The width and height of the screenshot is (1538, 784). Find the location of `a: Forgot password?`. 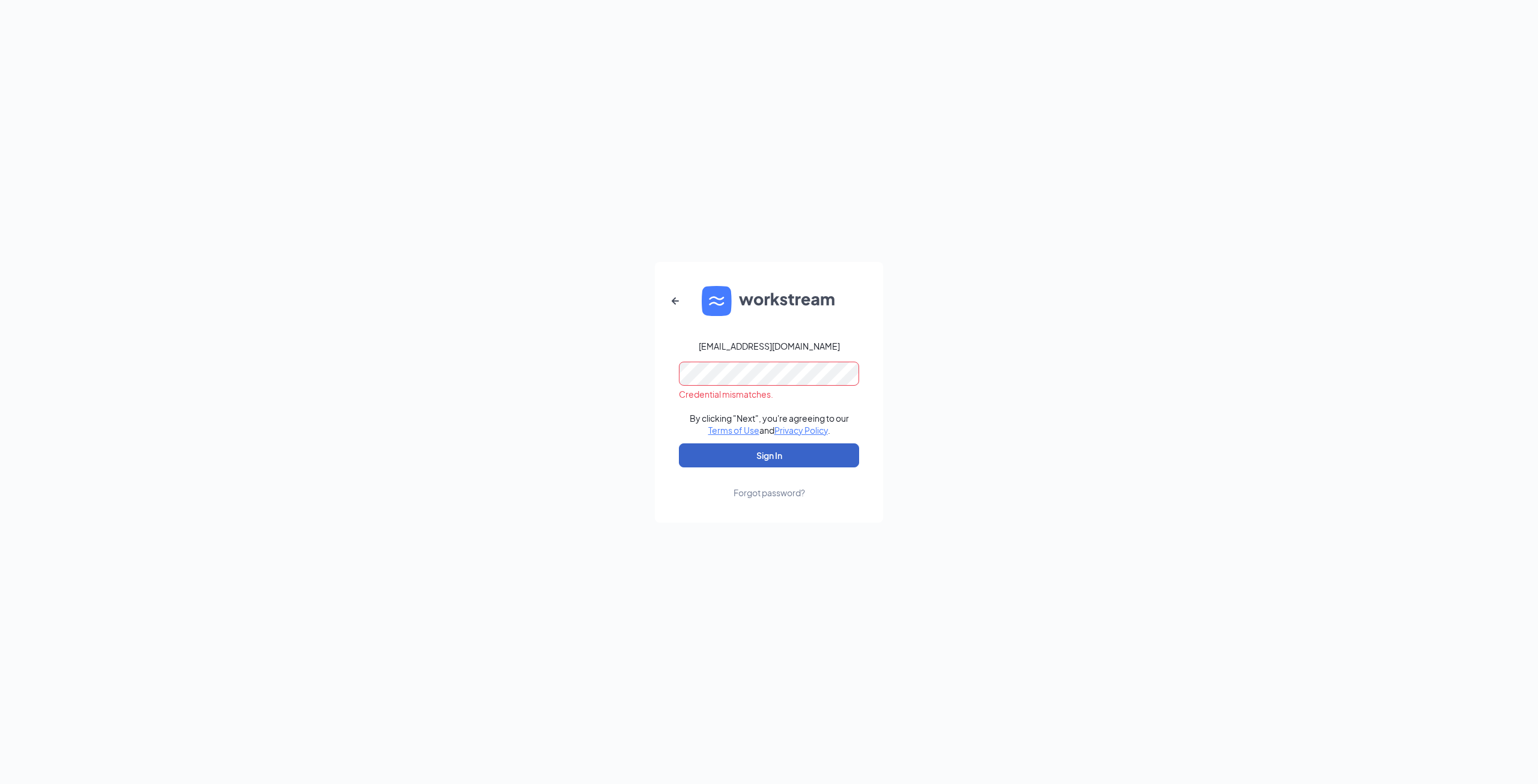

a: Forgot password? is located at coordinates (769, 482).